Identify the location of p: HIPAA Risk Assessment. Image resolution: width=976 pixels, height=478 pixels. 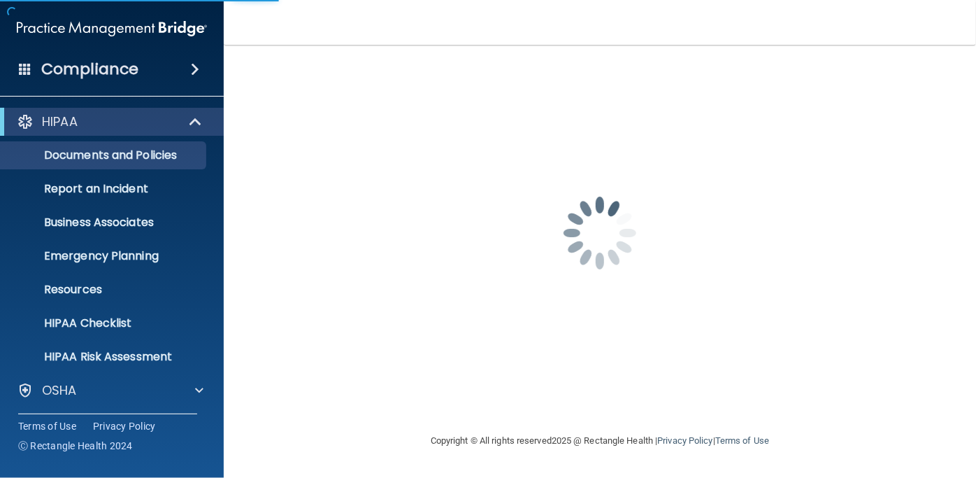
(104, 357).